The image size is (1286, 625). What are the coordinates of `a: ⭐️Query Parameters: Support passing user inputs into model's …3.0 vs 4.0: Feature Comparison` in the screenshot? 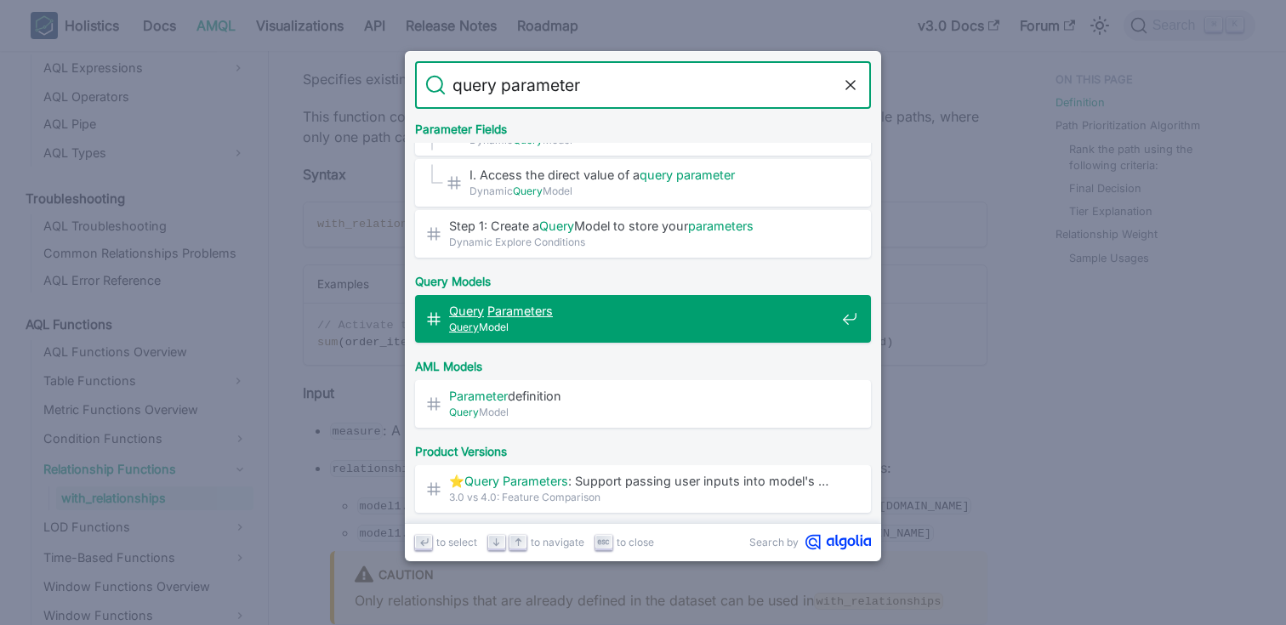 It's located at (643, 489).